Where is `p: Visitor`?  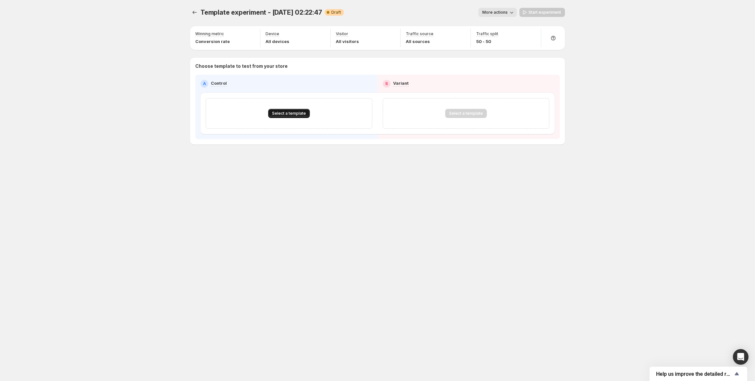 p: Visitor is located at coordinates (342, 34).